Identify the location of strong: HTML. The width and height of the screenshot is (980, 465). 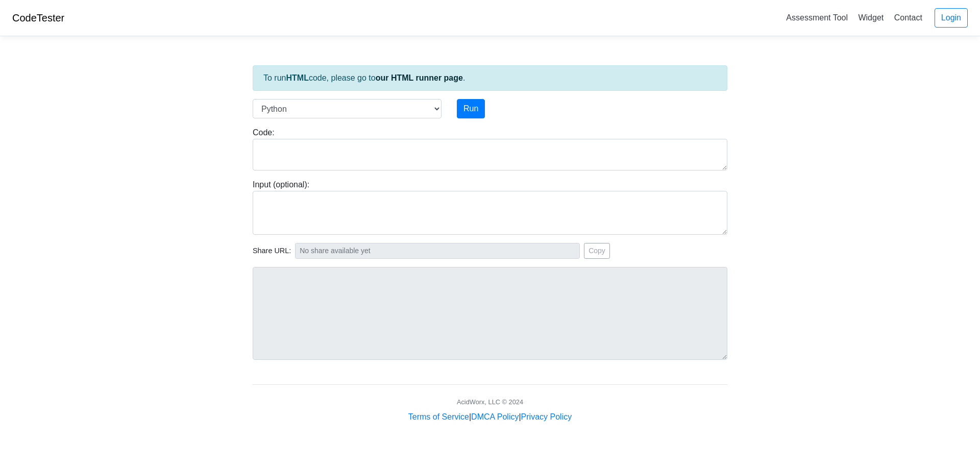
(297, 78).